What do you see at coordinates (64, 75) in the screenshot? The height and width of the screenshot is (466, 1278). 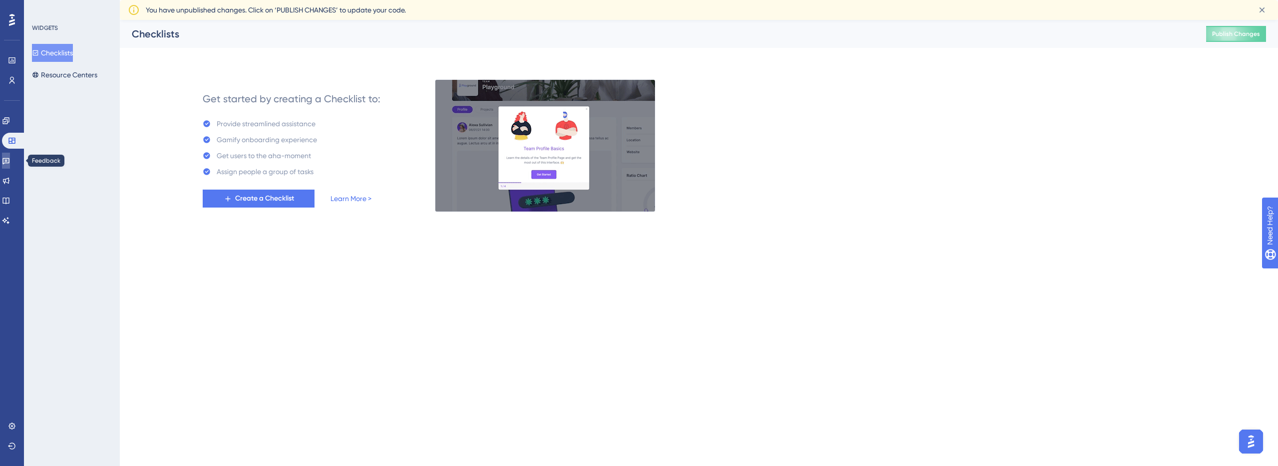 I see `button: Resource Centers` at bounding box center [64, 75].